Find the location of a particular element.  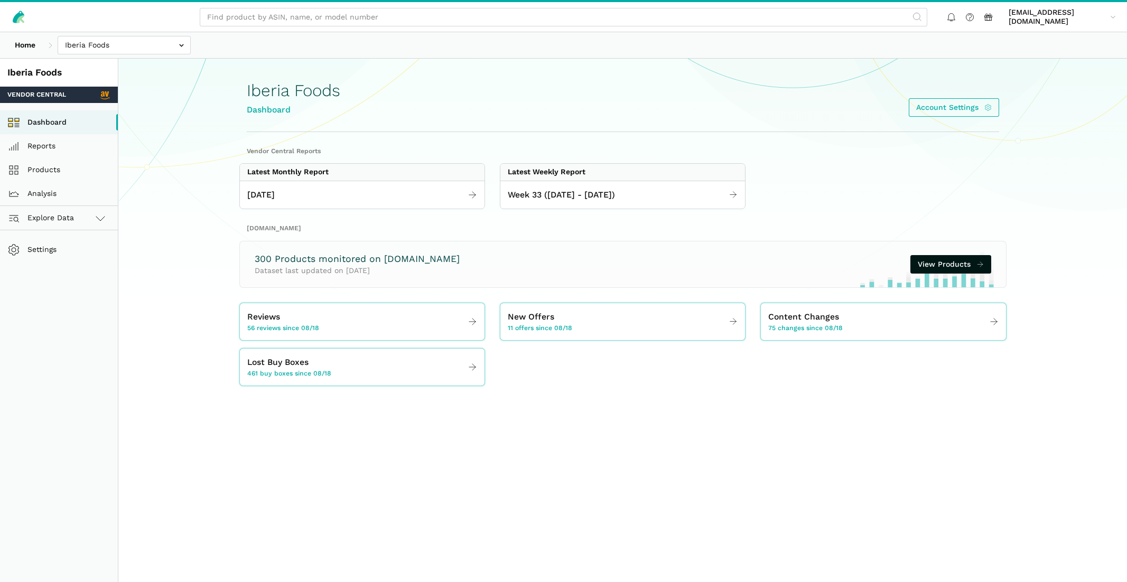

h1: Iberia Foods is located at coordinates (293, 90).